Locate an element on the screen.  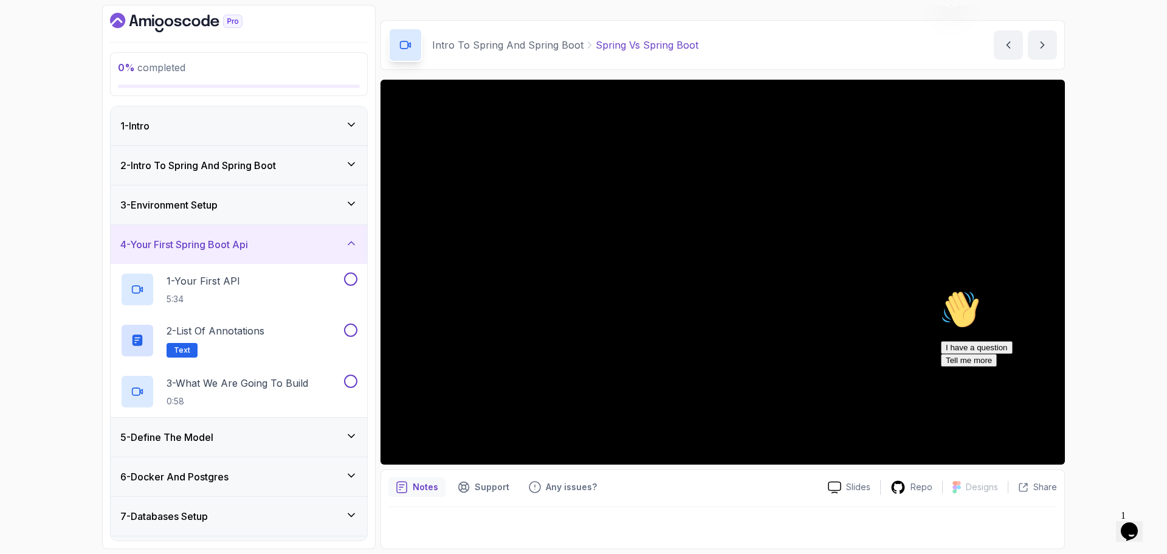
p: Slides is located at coordinates (858, 487).